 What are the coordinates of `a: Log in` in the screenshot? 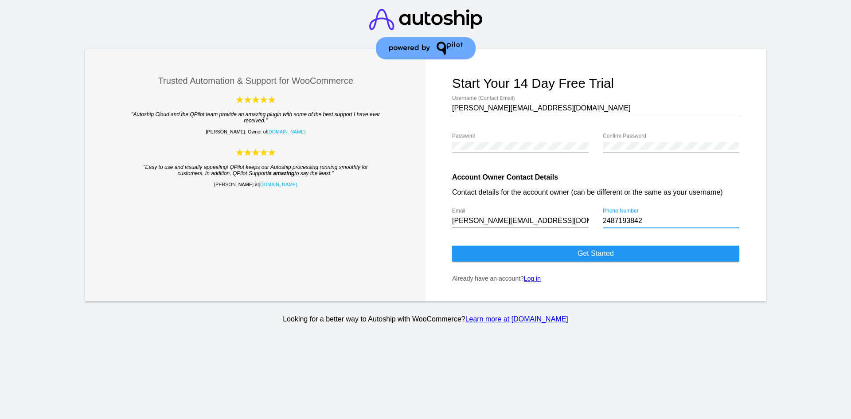 It's located at (532, 278).